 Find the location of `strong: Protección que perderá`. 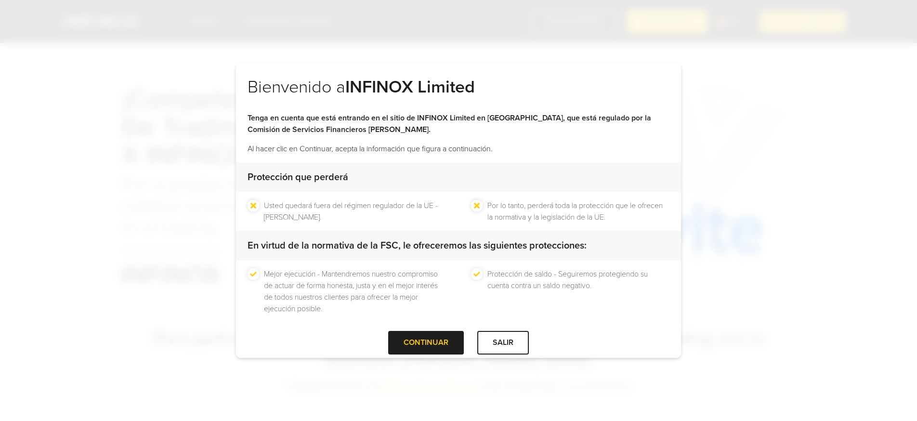

strong: Protección que perderá is located at coordinates (298, 177).